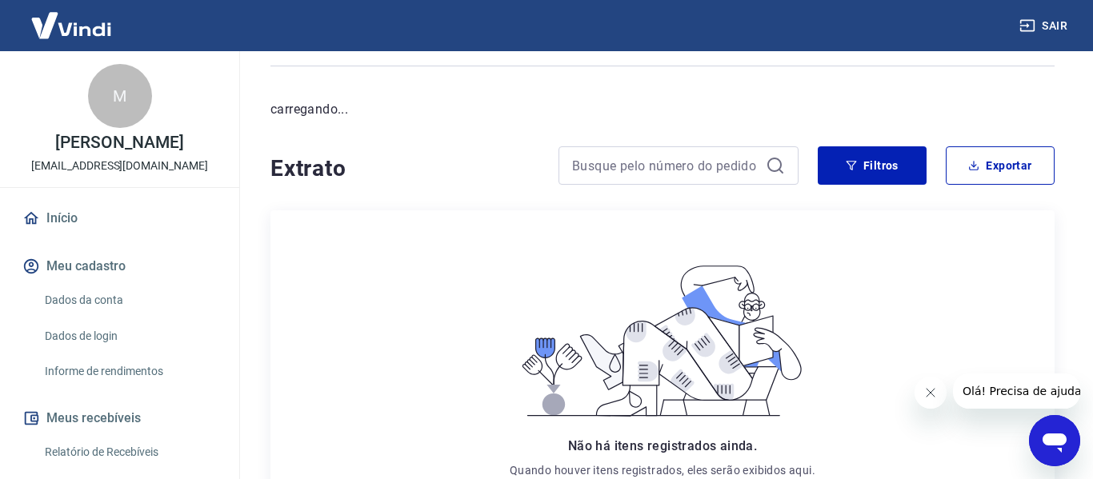 The height and width of the screenshot is (479, 1093). I want to click on button: Sair, so click(1045, 26).